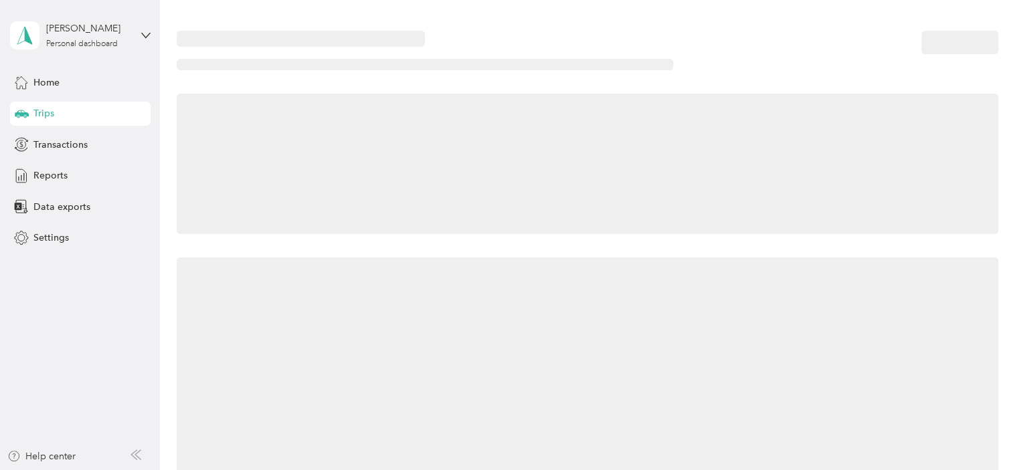 The image size is (1021, 470). I want to click on button: Help center, so click(41, 456).